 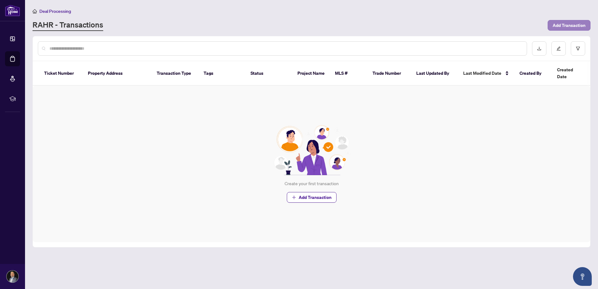 I want to click on th: Created By, so click(x=533, y=73).